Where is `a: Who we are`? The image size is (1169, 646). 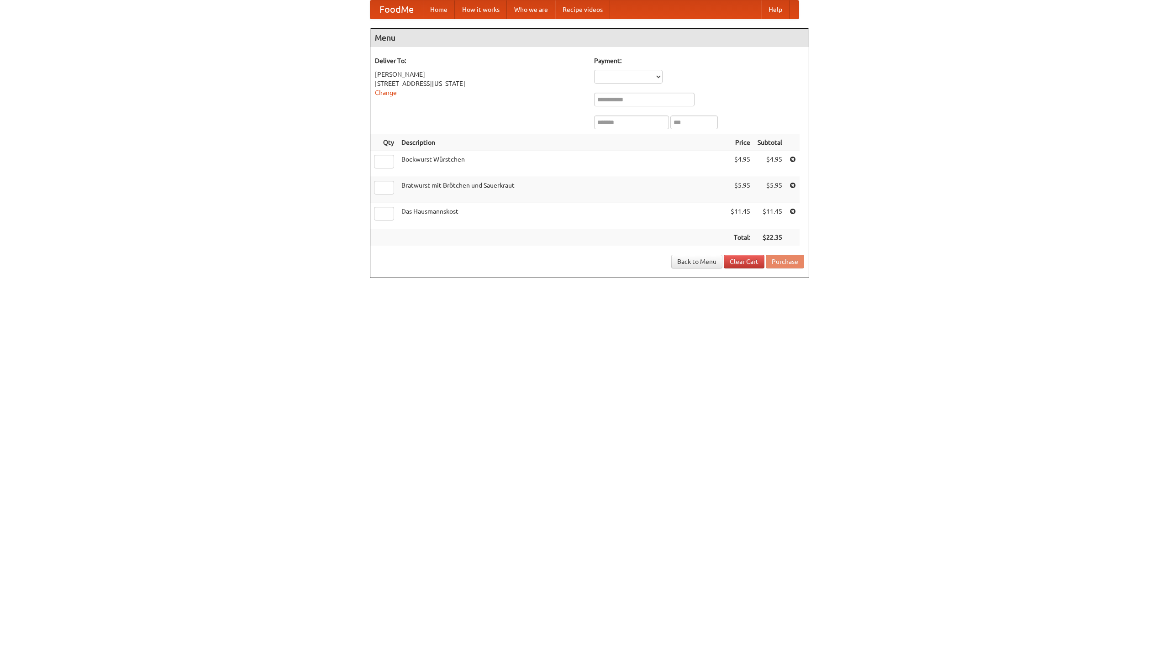 a: Who we are is located at coordinates (531, 10).